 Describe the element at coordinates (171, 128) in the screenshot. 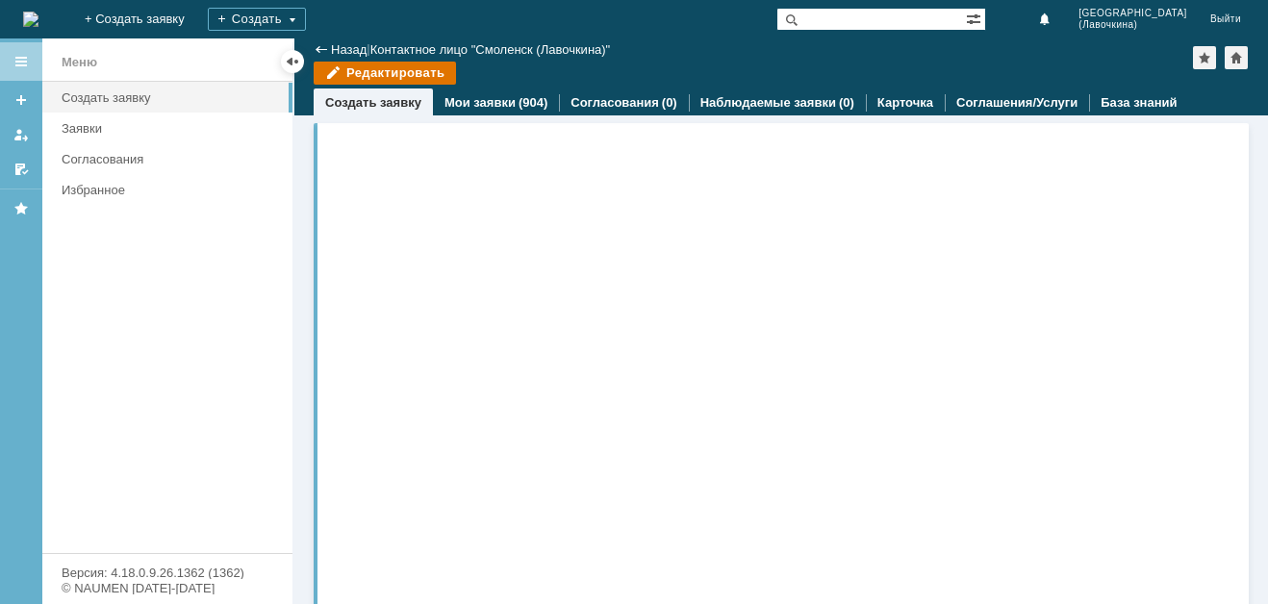

I see `div: Заявки` at that location.